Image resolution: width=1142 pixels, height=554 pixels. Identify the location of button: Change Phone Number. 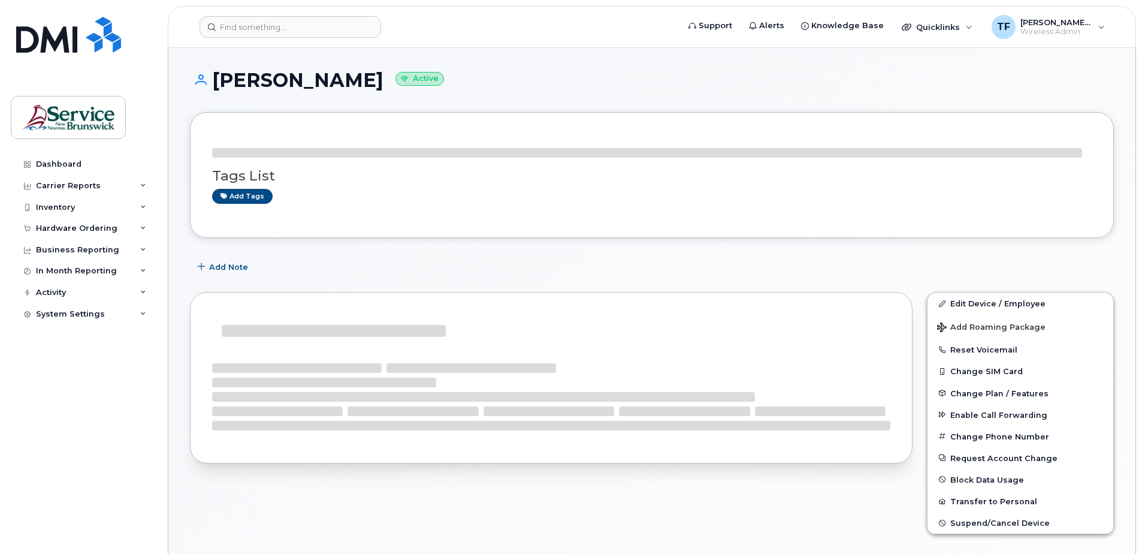
(1021, 436).